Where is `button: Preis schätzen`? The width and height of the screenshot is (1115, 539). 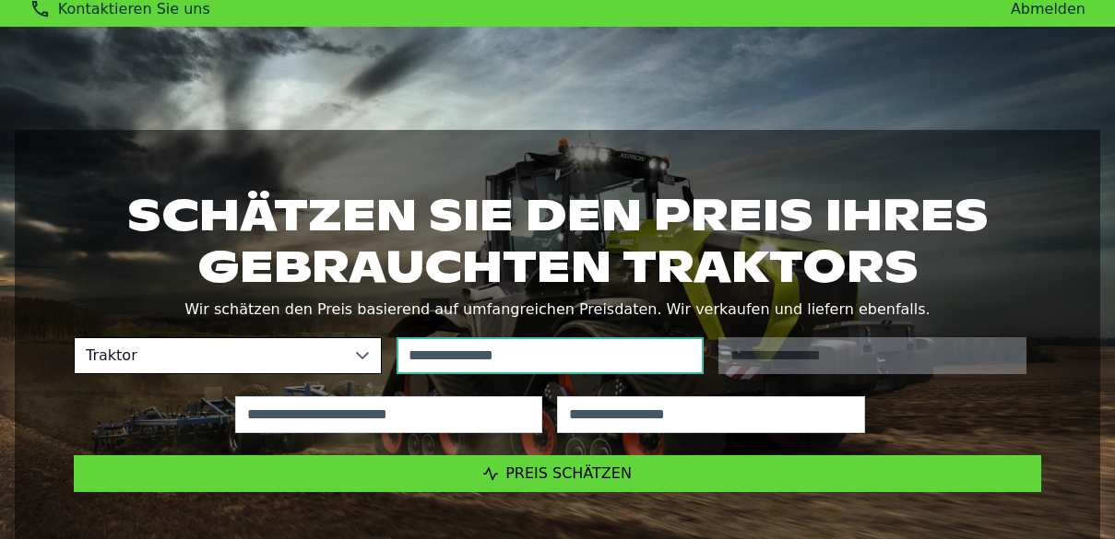
button: Preis schätzen is located at coordinates (557, 474).